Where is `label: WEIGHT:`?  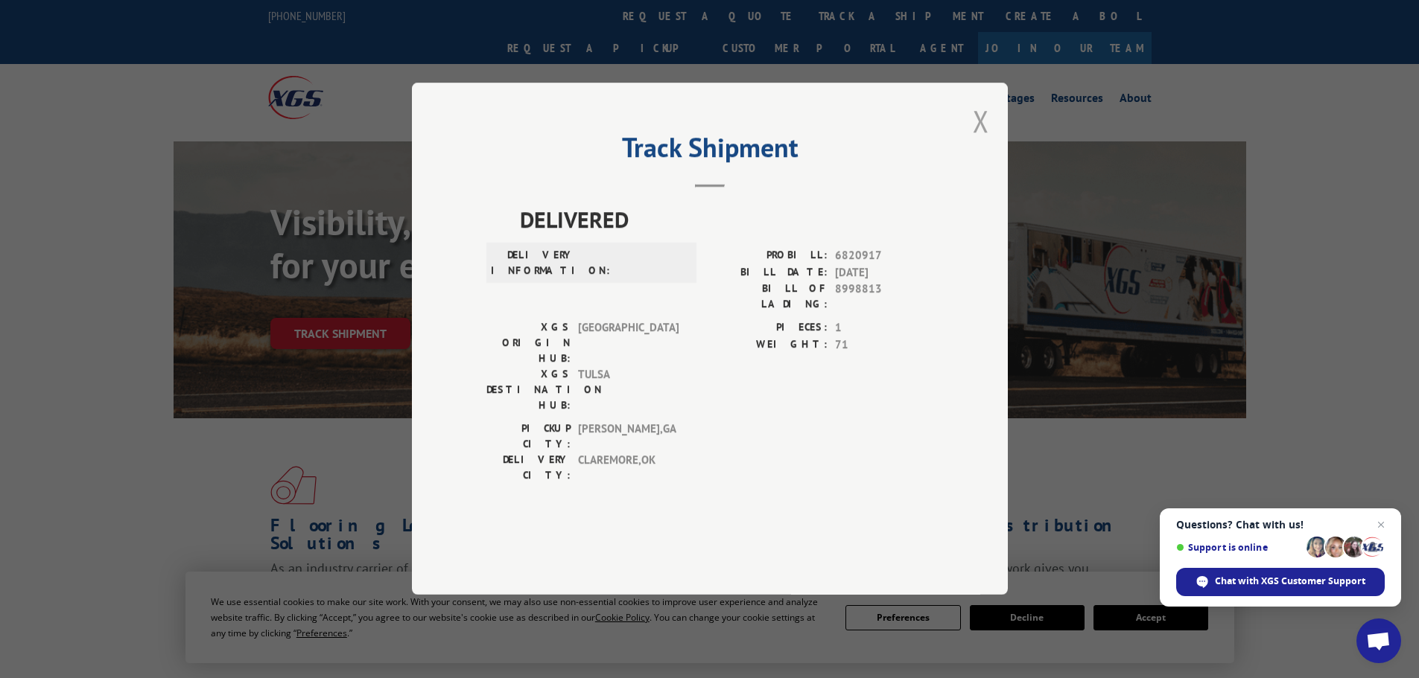 label: WEIGHT: is located at coordinates (769, 345).